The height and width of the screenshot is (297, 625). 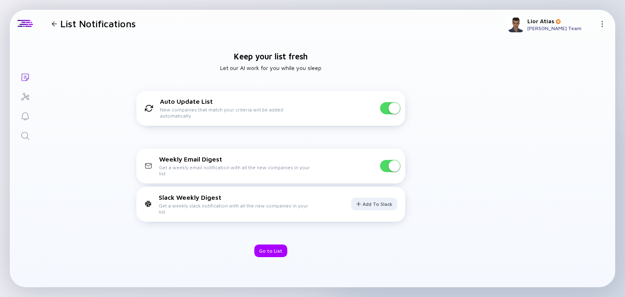 What do you see at coordinates (98, 24) in the screenshot?
I see `h1: List Notifications` at bounding box center [98, 24].